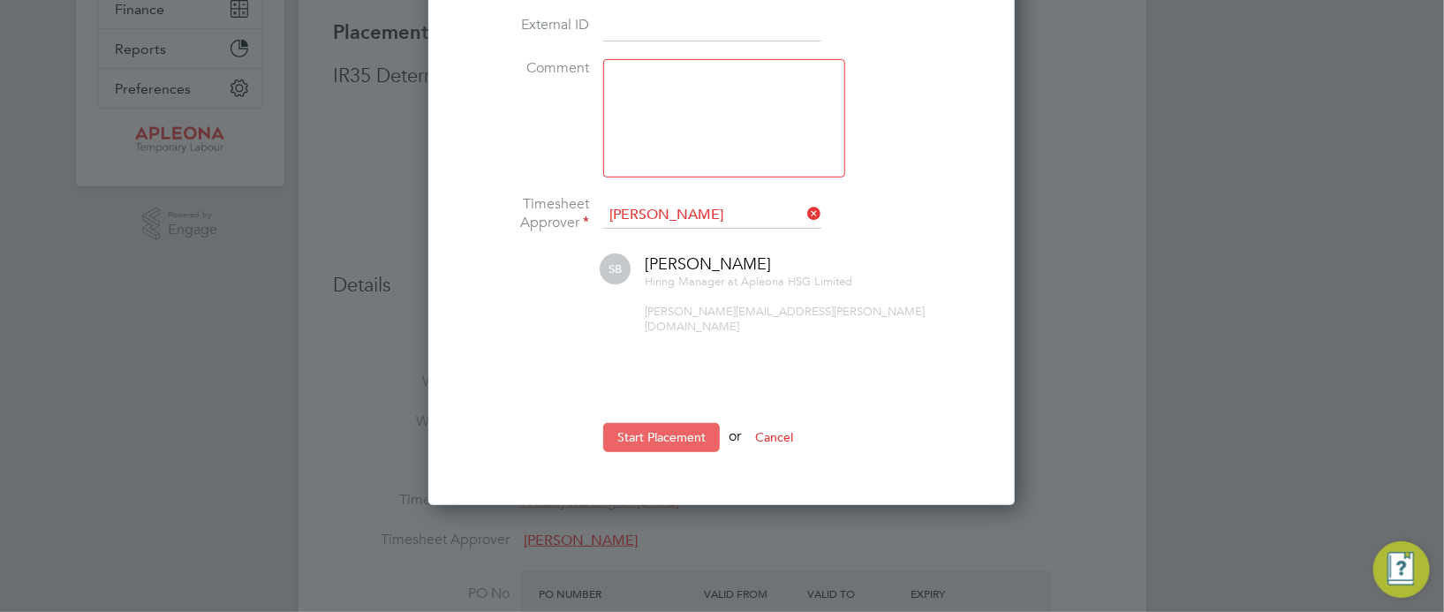  What do you see at coordinates (523, 25) in the screenshot?
I see `label: External ID` at bounding box center [523, 25].